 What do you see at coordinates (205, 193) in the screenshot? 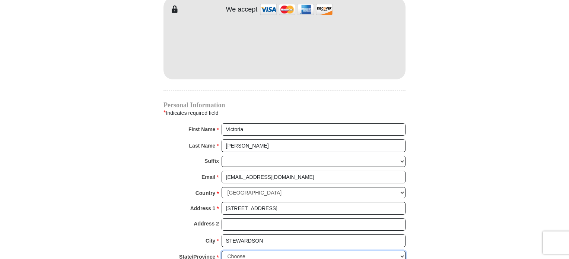
I see `strong: Country` at bounding box center [205, 193].